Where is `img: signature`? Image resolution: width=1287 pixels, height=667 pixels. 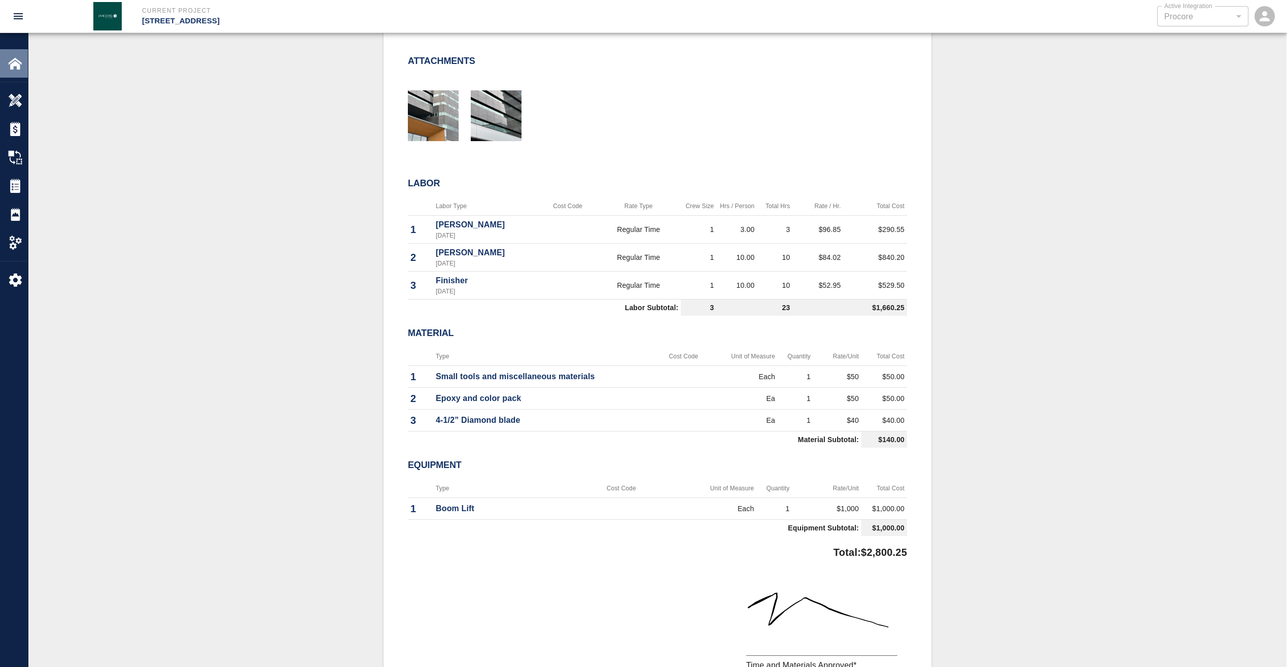 img: signature is located at coordinates (822, 617).